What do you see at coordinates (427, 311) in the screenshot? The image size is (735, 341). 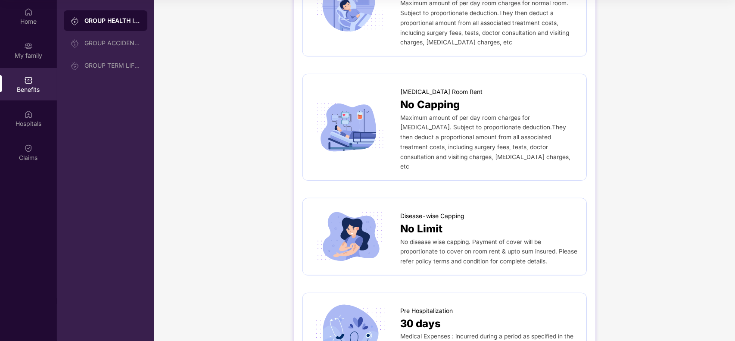 I see `span: Pre Hospitalization` at bounding box center [427, 311].